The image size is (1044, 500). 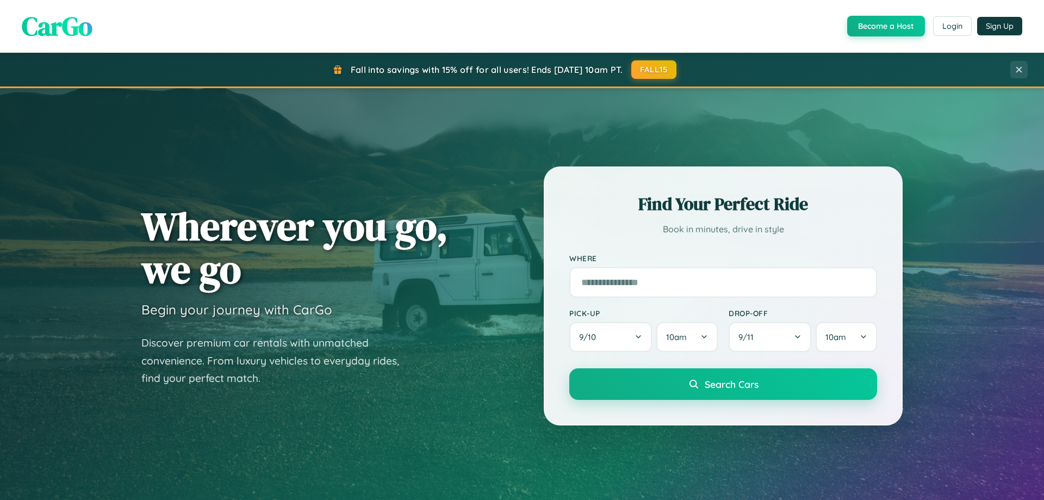 I want to click on button: 9/10, so click(x=611, y=337).